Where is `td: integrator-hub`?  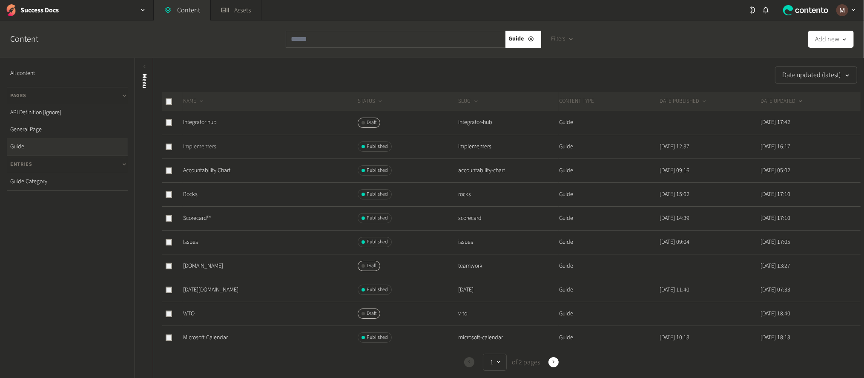 td: integrator-hub is located at coordinates (508, 123).